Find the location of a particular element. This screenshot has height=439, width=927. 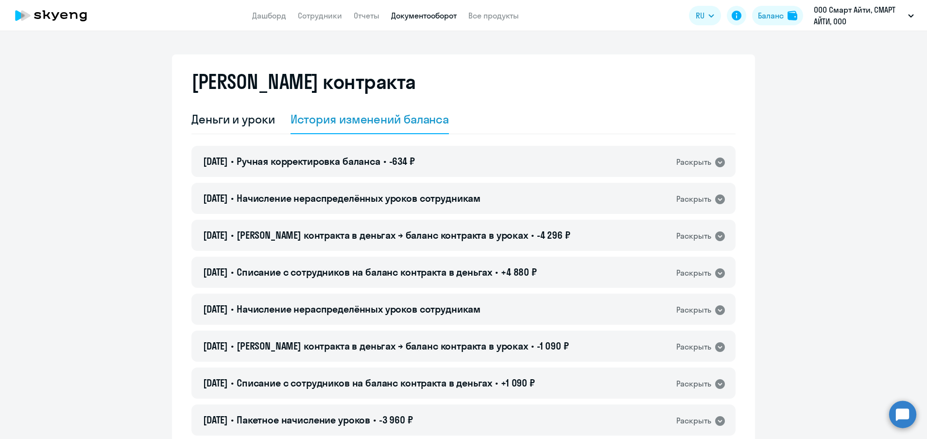

div: Баланс is located at coordinates (770, 16).